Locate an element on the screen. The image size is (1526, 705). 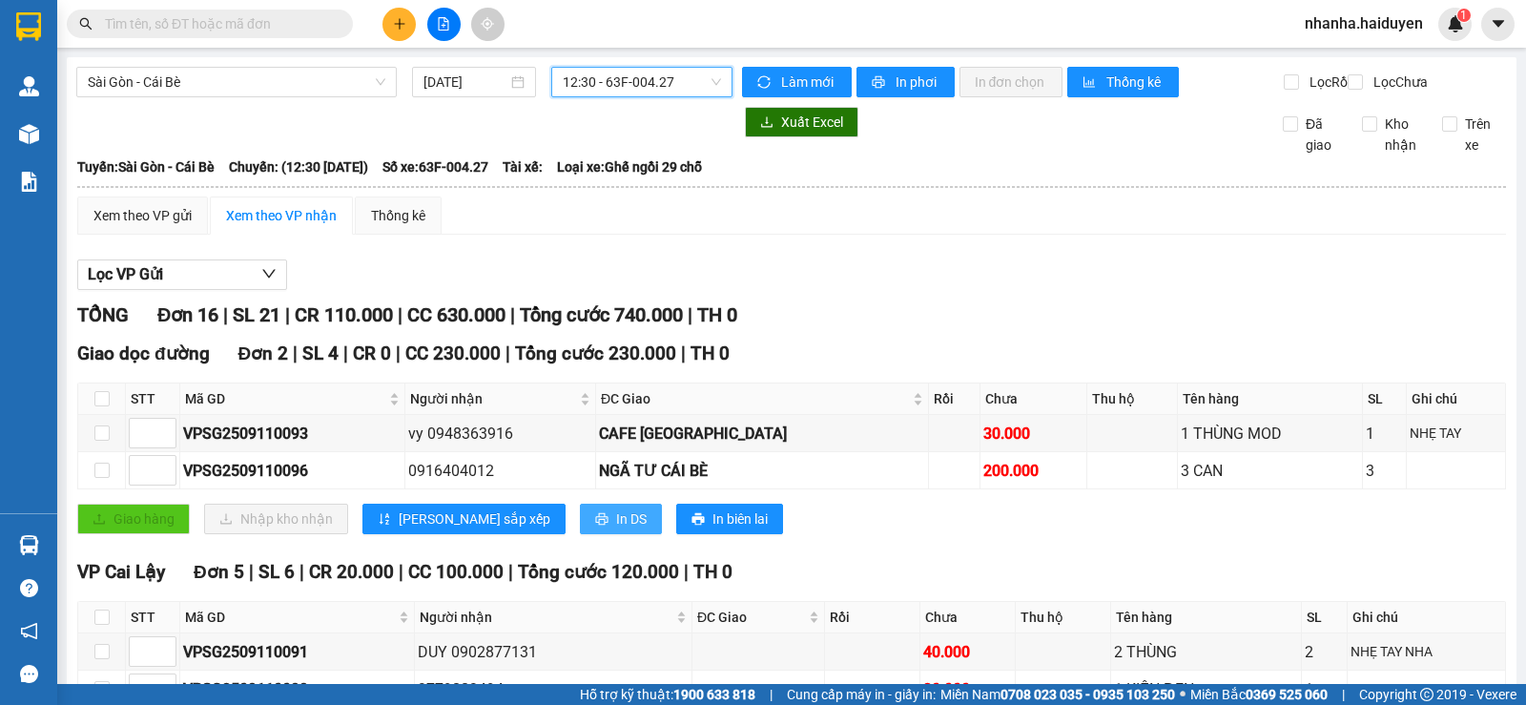
button: Lọc VP Gửi is located at coordinates (182, 275).